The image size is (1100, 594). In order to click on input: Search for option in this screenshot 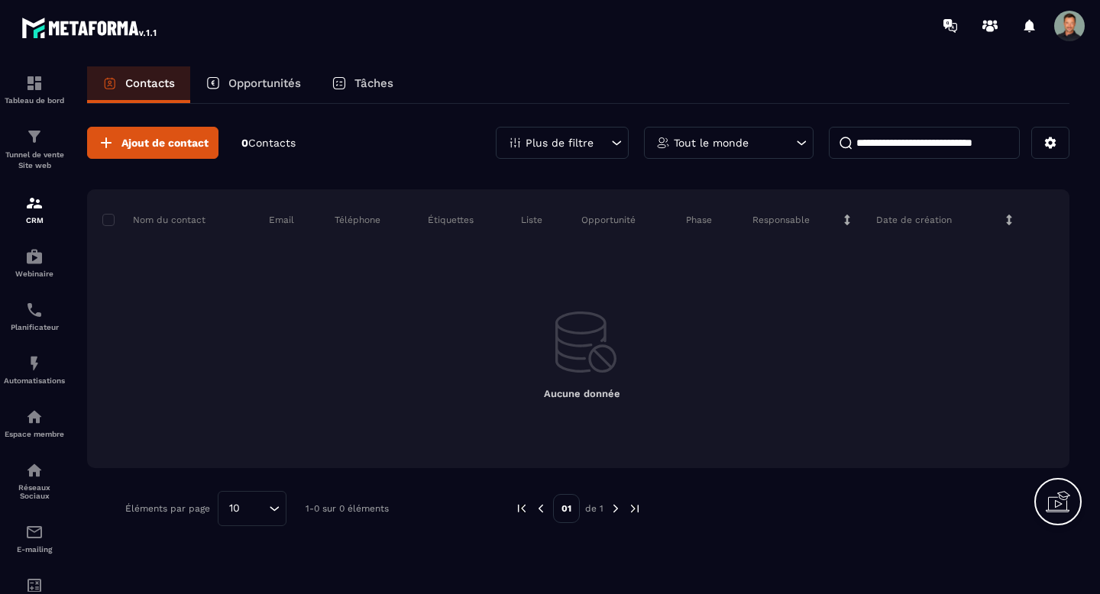, I will do `click(255, 509)`.